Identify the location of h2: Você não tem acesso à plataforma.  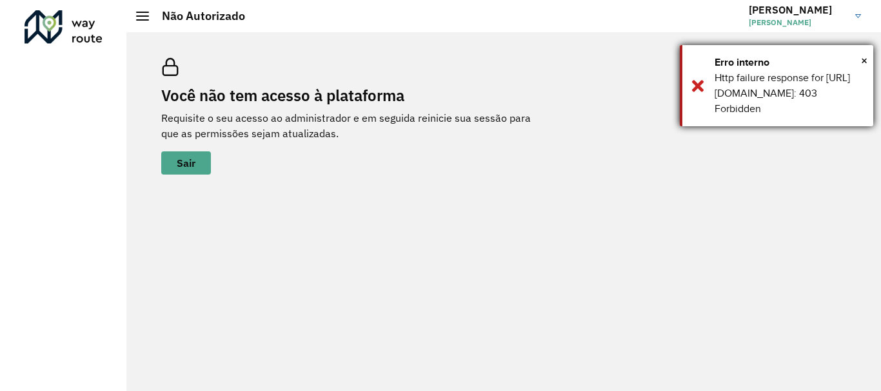
(355, 95).